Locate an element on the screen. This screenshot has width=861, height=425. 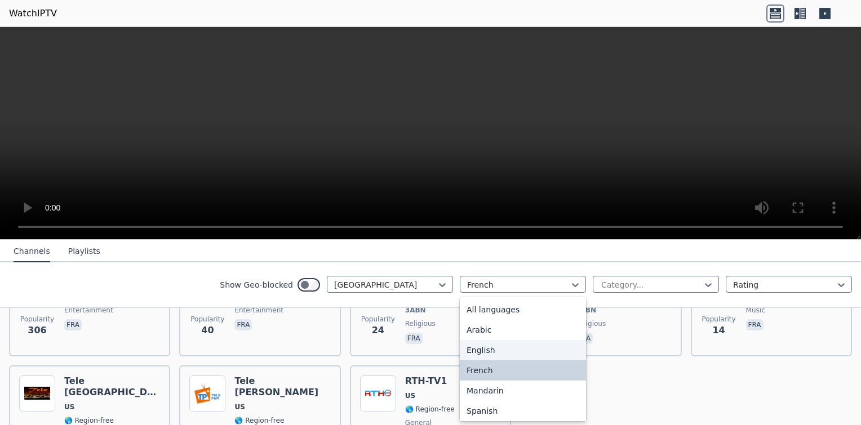
span: 306 is located at coordinates (37, 331).